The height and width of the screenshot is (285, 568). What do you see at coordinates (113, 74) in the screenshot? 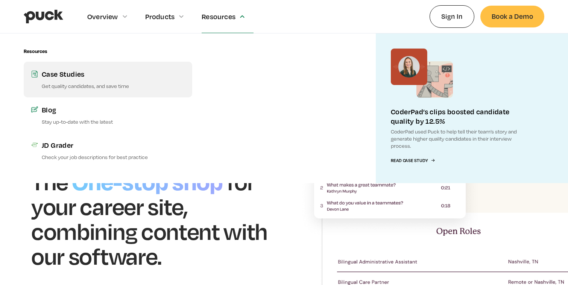
I see `div: Case Studies` at bounding box center [113, 74].